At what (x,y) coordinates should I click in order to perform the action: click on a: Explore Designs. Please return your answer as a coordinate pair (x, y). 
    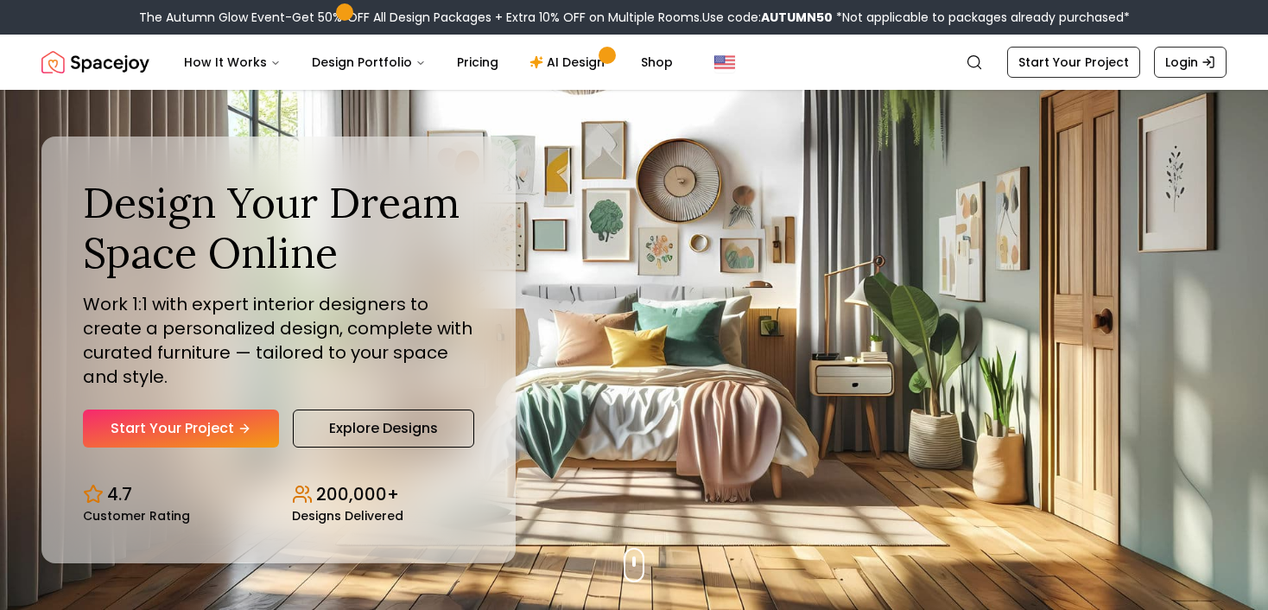
    Looking at the image, I should click on (383, 428).